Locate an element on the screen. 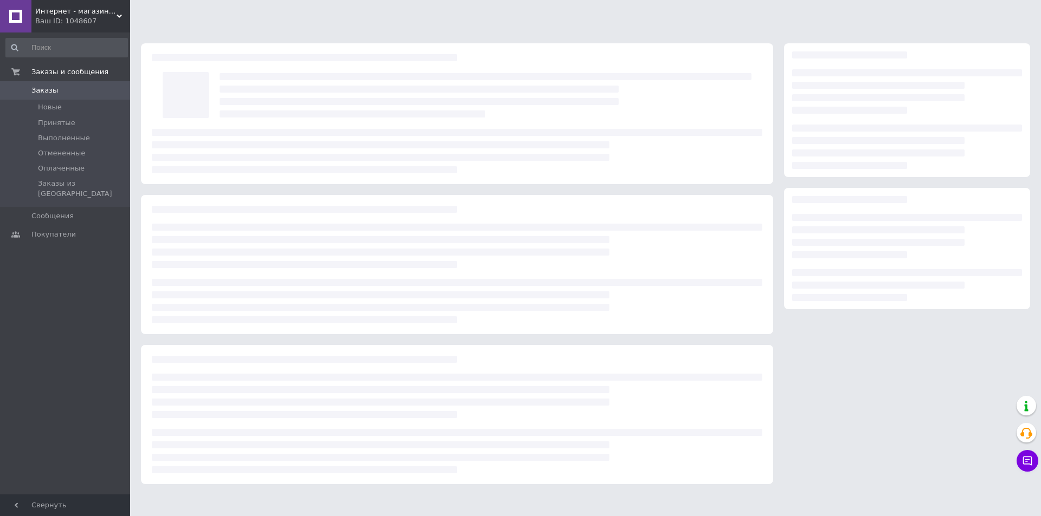 Image resolution: width=1041 pixels, height=516 pixels. span: Выполненные is located at coordinates (64, 138).